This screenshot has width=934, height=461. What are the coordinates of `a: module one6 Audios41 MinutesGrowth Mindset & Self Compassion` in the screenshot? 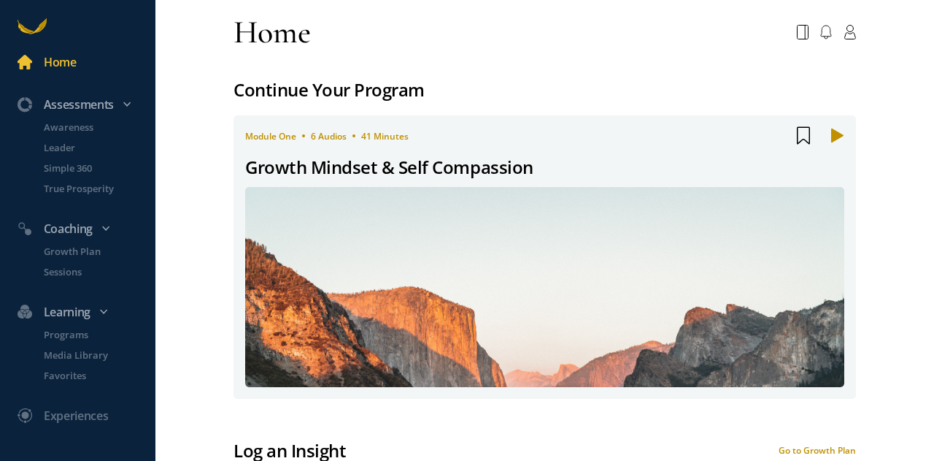 It's located at (545, 257).